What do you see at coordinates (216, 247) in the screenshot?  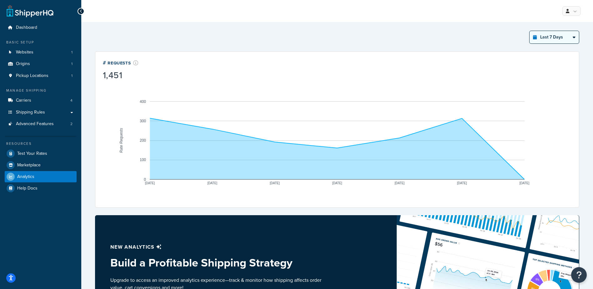 I see `p: New analytics` at bounding box center [216, 247].